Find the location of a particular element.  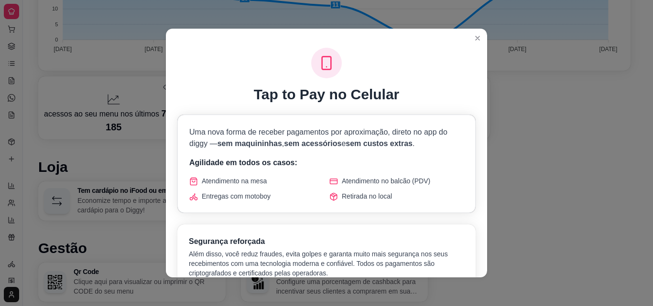

p: Além disso, você reduz fraudes, evita golpes e garanta muito mais segurança nos seus recebimentos... is located at coordinates (326, 264).